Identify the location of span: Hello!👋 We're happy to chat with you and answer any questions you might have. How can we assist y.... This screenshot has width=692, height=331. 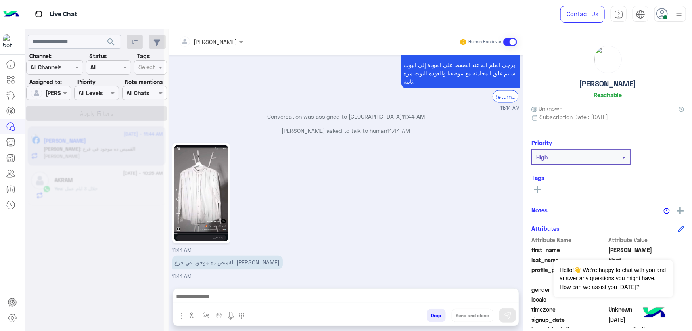
(613, 279).